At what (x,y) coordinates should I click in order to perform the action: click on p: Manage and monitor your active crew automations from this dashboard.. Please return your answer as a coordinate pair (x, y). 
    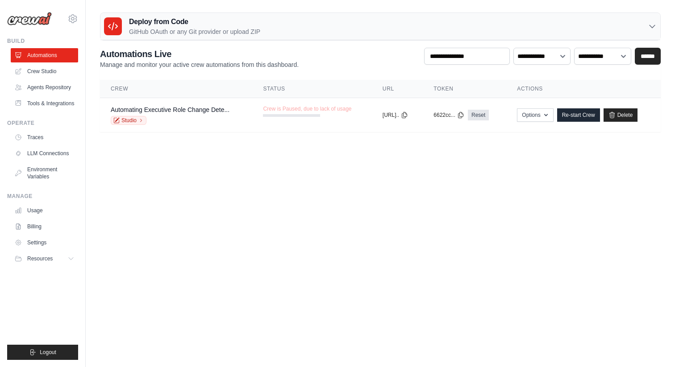
    Looking at the image, I should click on (199, 65).